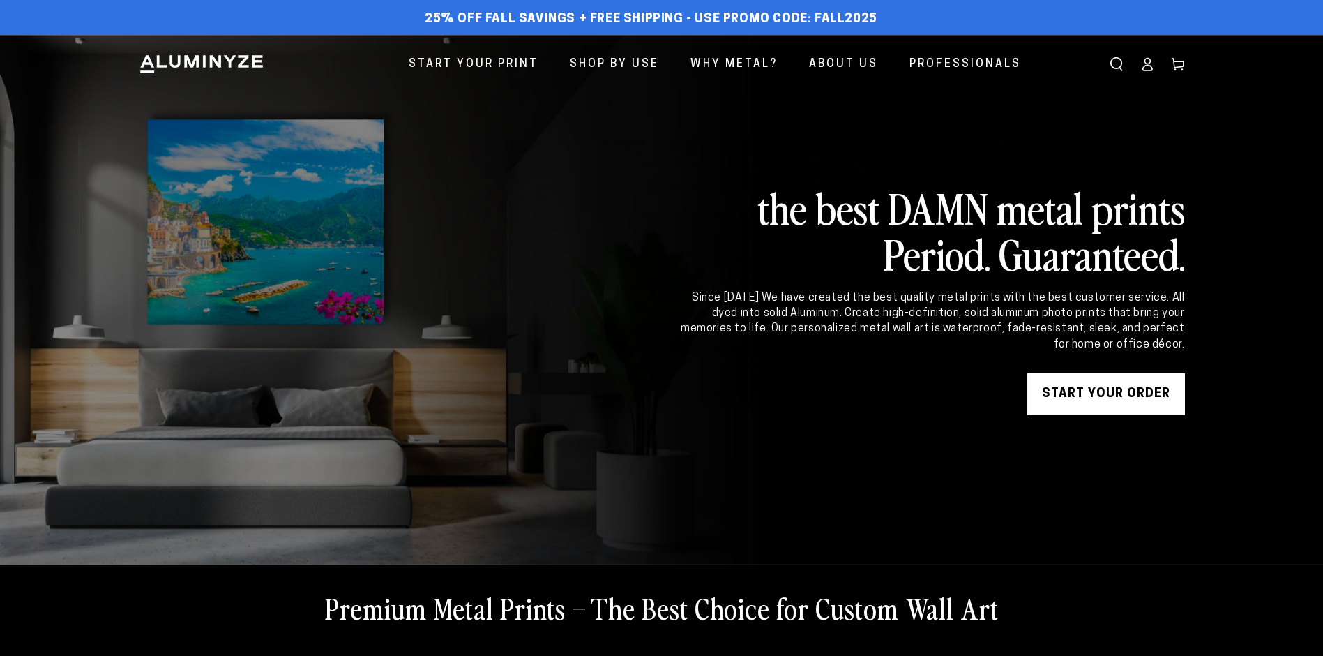 The image size is (1323, 656). What do you see at coordinates (651, 20) in the screenshot?
I see `span: 25% off FALL Savings + Free Shipping - Use Promo Code: FALL2025` at bounding box center [651, 20].